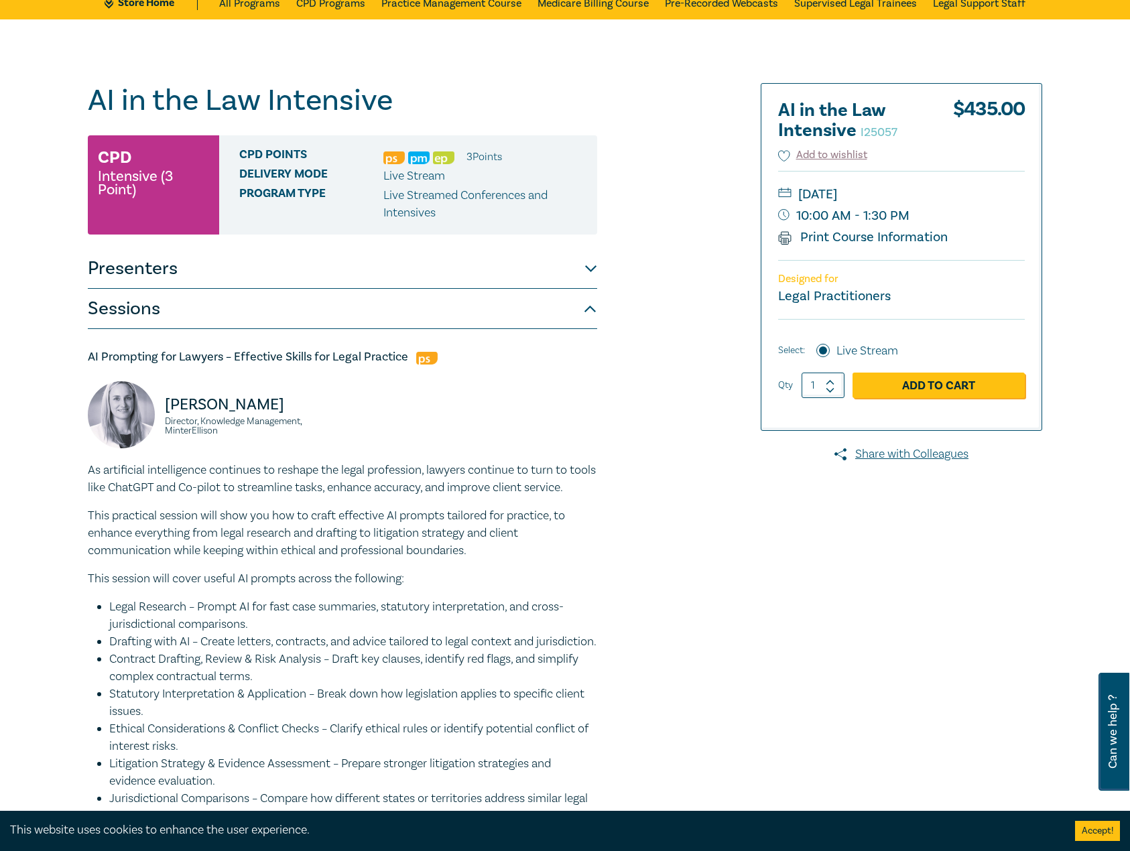  What do you see at coordinates (249, 426) in the screenshot?
I see `small: Director, Knowledge Management, MinterEllison` at bounding box center [249, 426].